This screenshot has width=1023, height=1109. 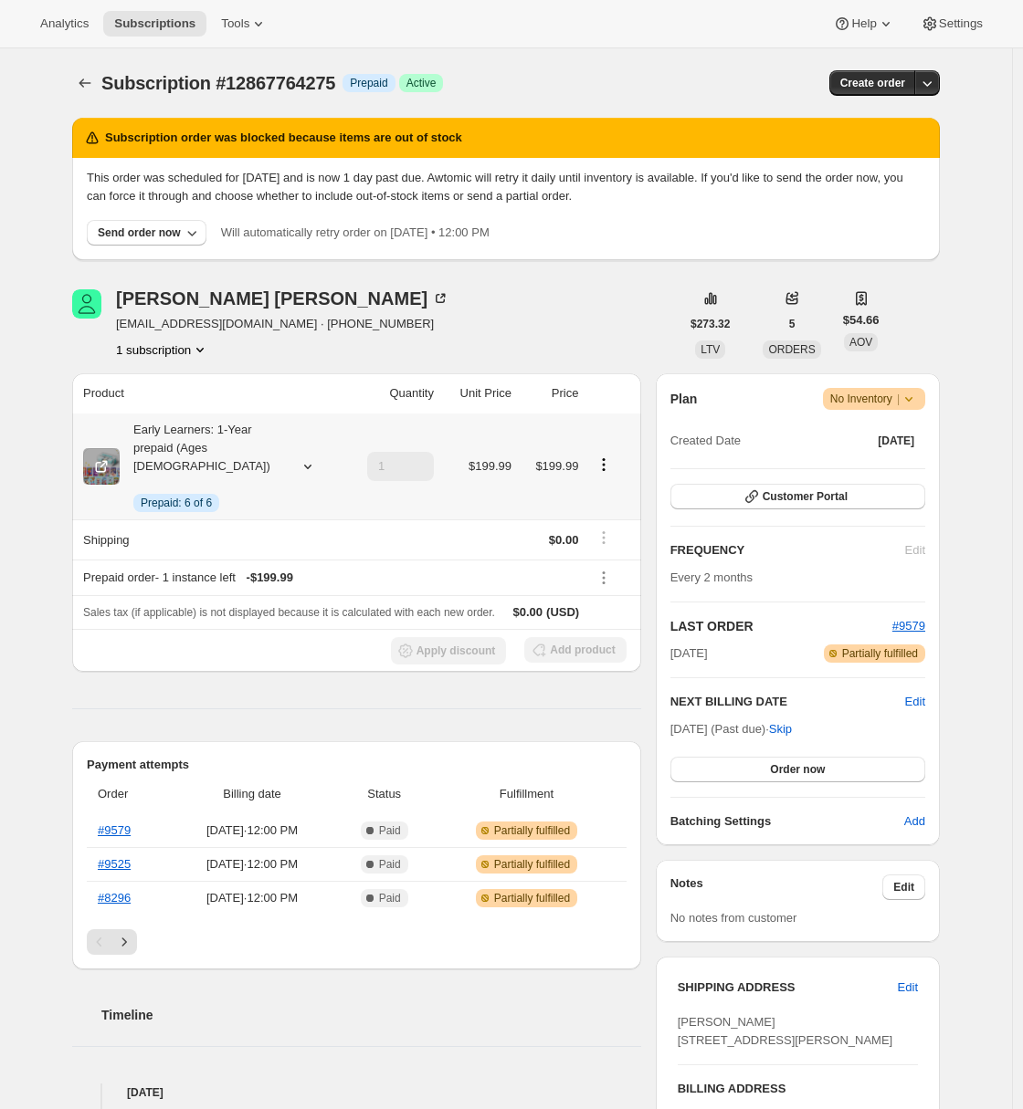 What do you see at coordinates (804, 497) in the screenshot?
I see `span: Customer Portal` at bounding box center [804, 497].